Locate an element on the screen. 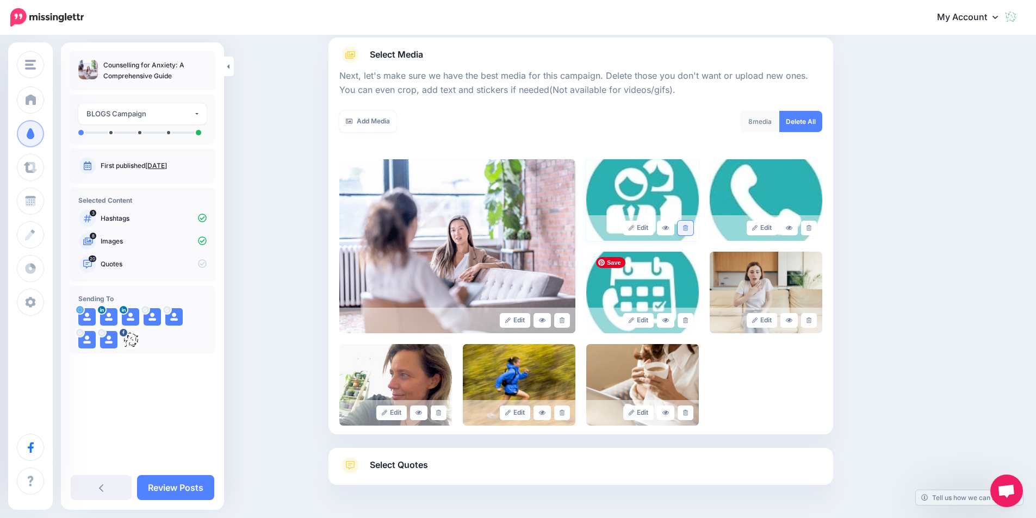 The width and height of the screenshot is (1036, 518). p: Next, let's make sure we have the best media for this campaign. Delete those you don't want or up... is located at coordinates (581, 83).